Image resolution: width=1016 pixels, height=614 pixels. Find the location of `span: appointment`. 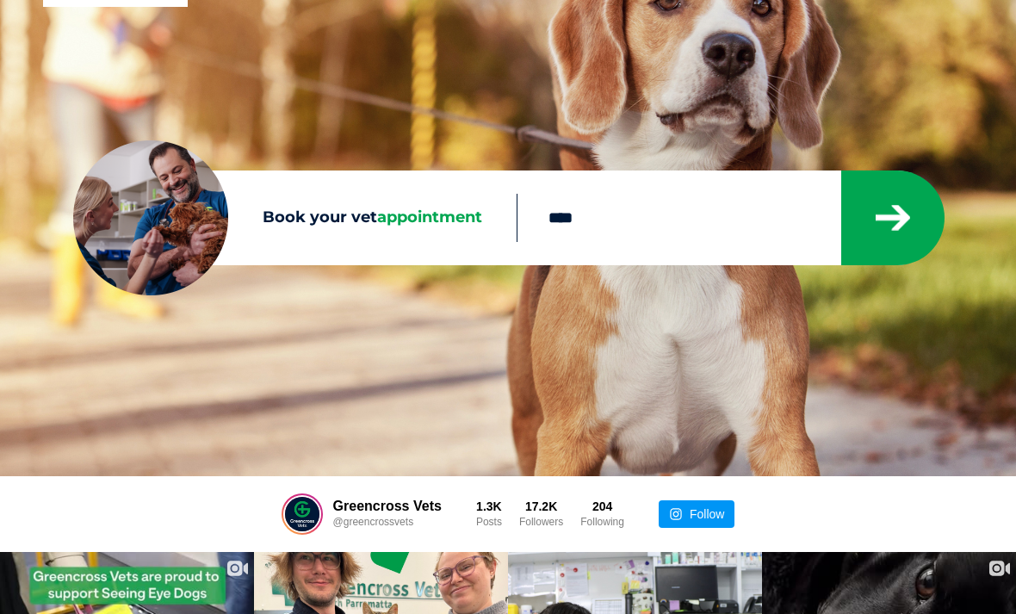

span: appointment is located at coordinates (430, 217).